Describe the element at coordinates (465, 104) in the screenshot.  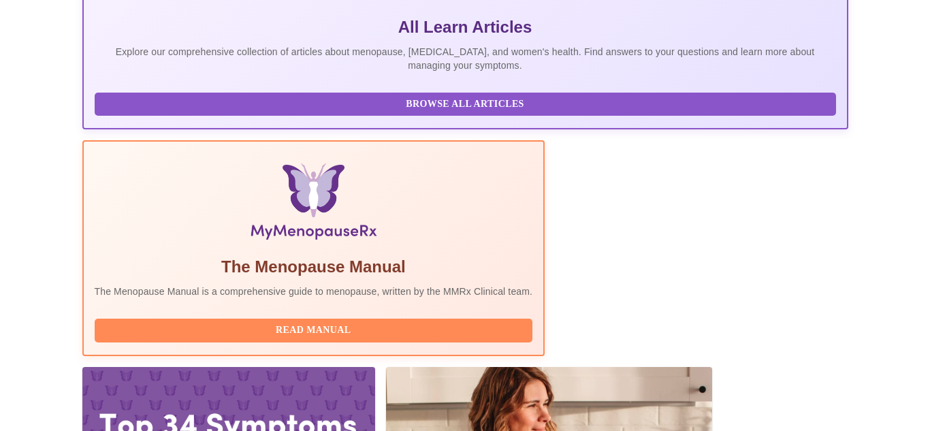
I see `span: Browse All Articles` at that location.